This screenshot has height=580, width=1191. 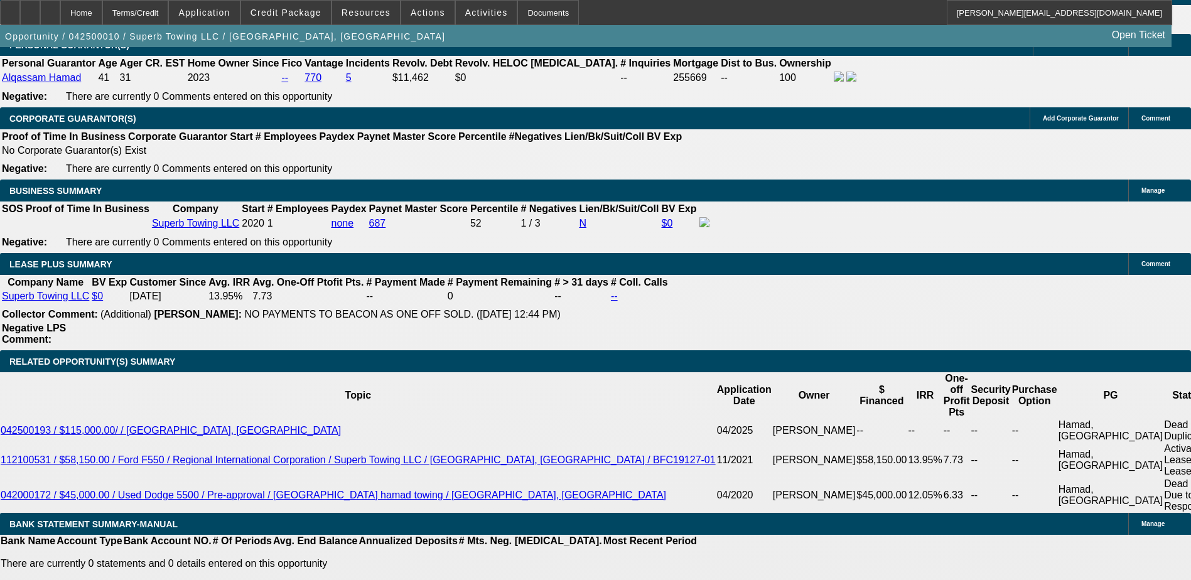 I want to click on span: Actions, so click(x=427, y=13).